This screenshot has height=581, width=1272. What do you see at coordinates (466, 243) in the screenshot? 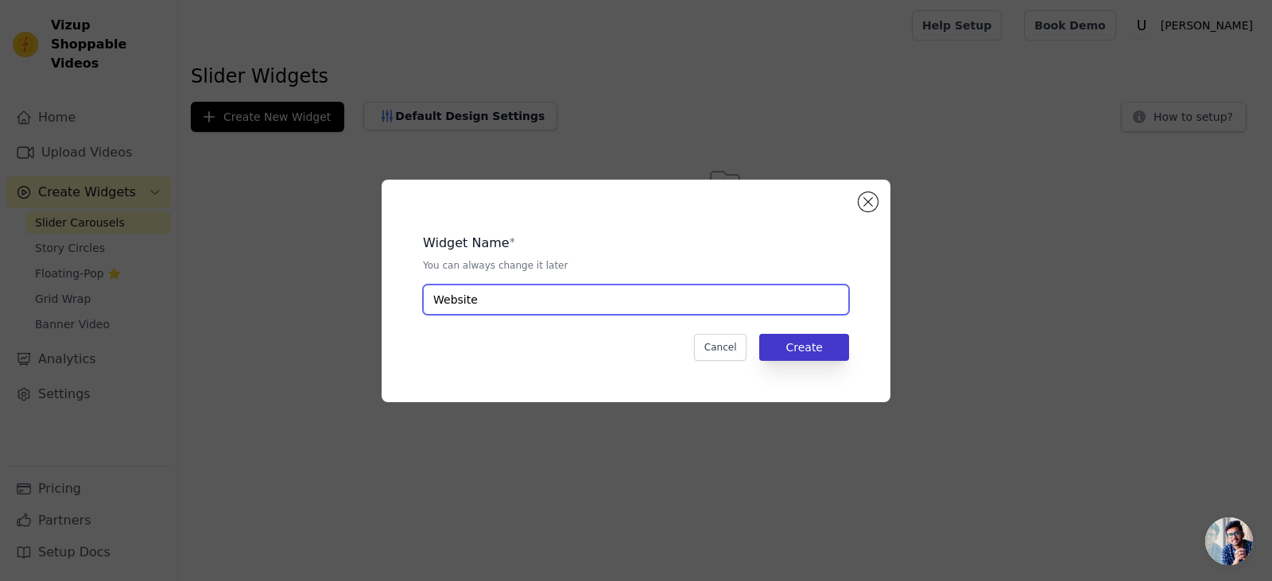
I see `legend: Widget Name` at bounding box center [466, 243].